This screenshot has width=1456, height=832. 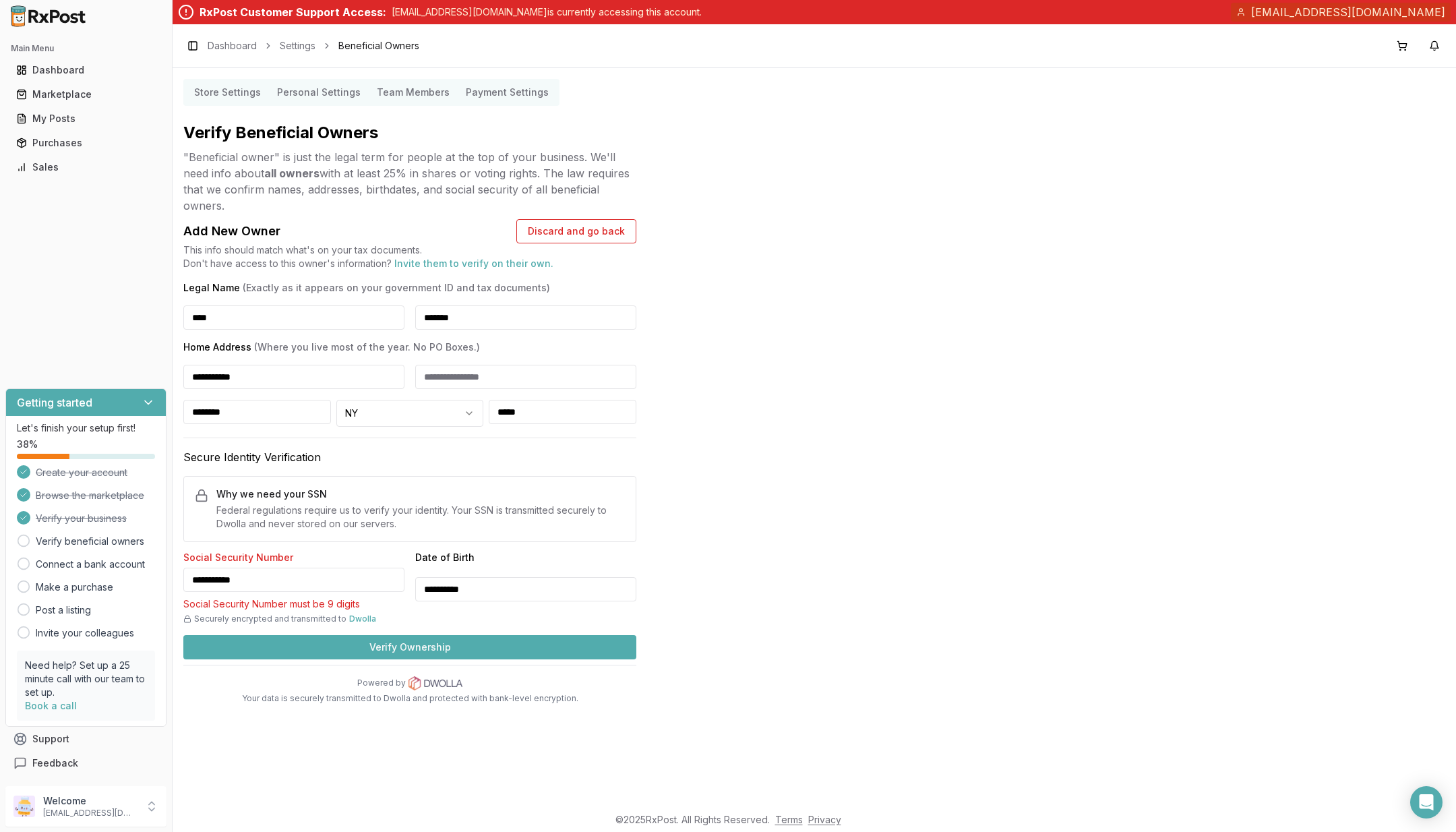 What do you see at coordinates (85, 143) in the screenshot?
I see `a: Purchases` at bounding box center [85, 143].